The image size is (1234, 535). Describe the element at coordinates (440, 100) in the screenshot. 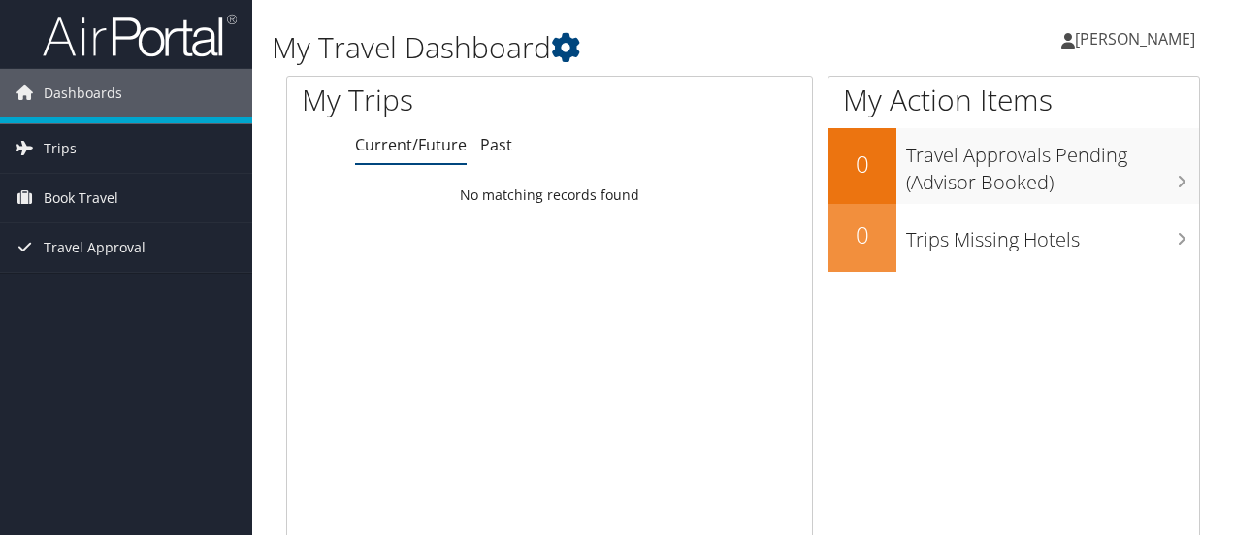

I see `h1: My Trips` at that location.